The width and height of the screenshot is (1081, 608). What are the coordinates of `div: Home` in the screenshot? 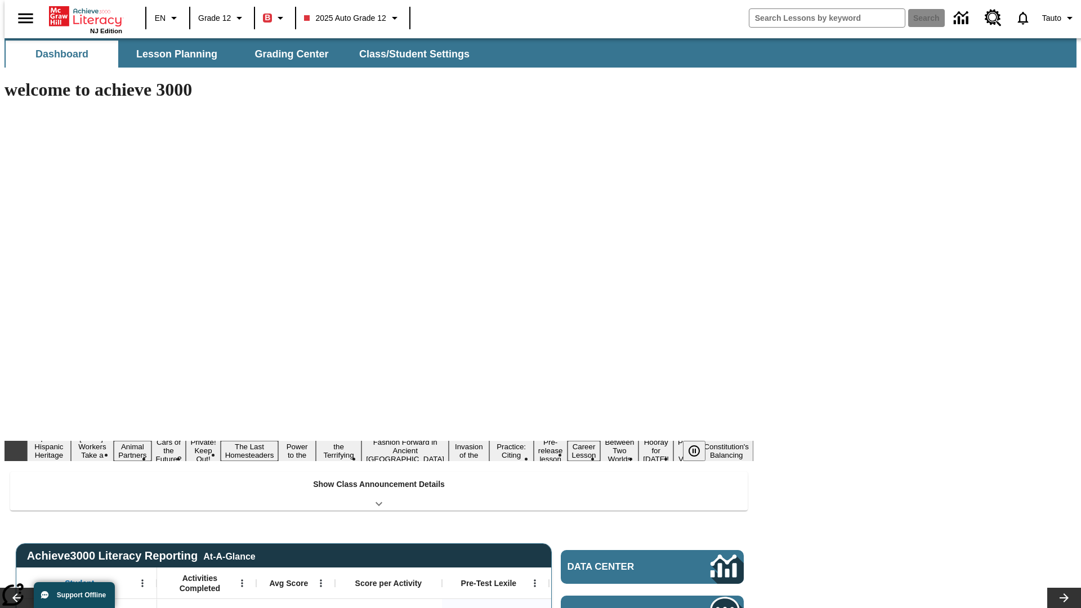 It's located at (86, 19).